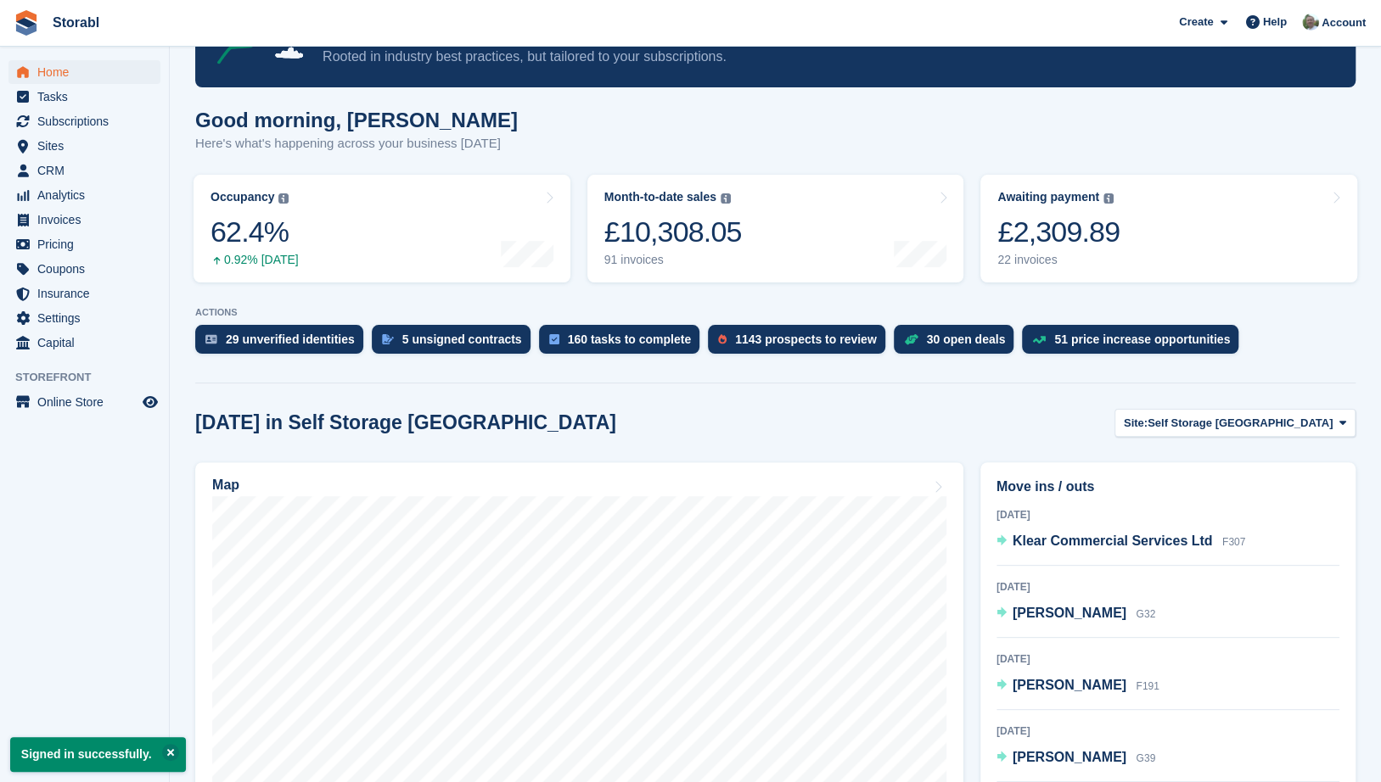 The height and width of the screenshot is (782, 1381). I want to click on span: Sites, so click(88, 146).